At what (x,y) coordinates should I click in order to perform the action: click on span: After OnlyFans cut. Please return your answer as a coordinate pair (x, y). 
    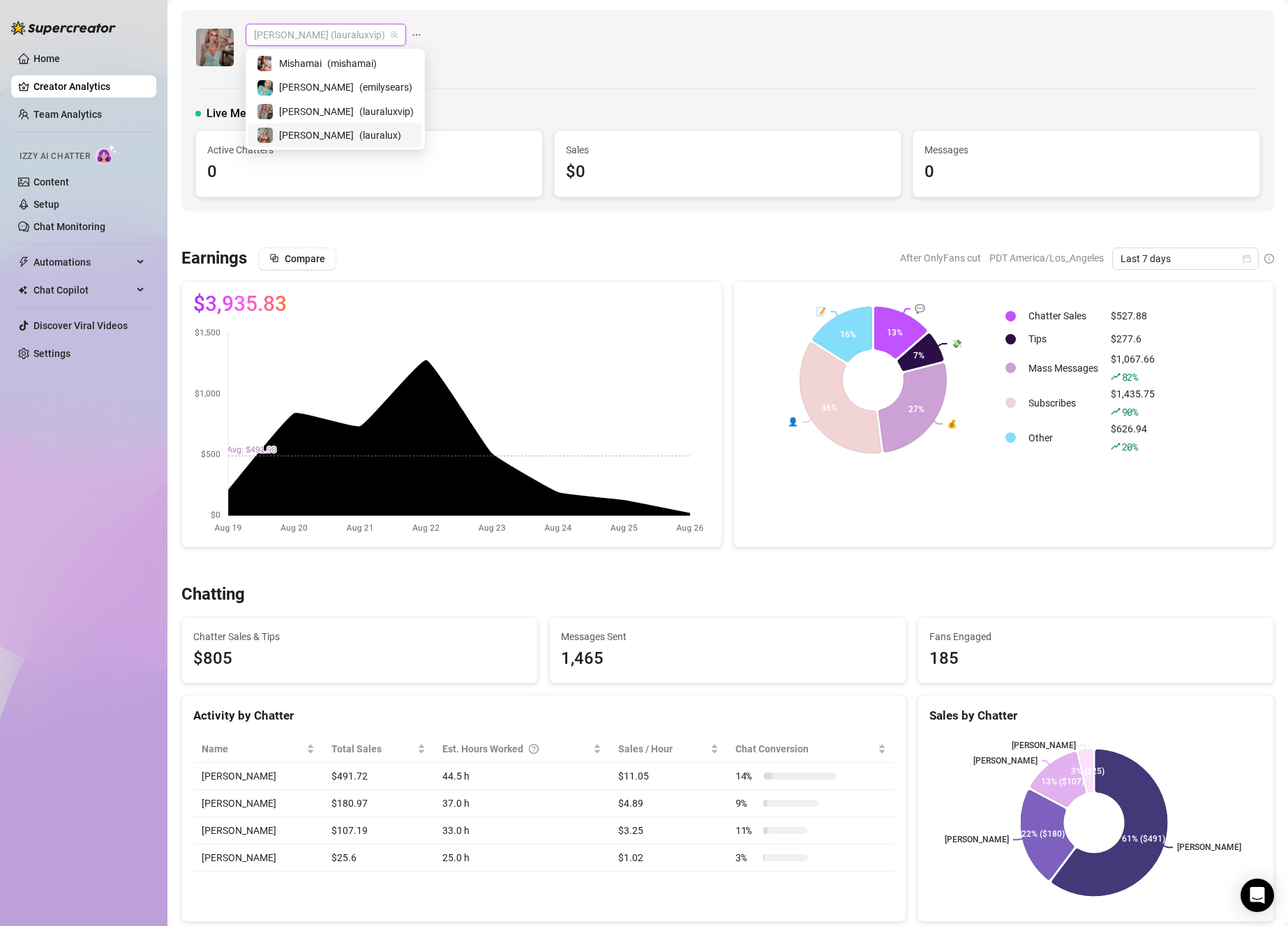
    Looking at the image, I should click on (940, 258).